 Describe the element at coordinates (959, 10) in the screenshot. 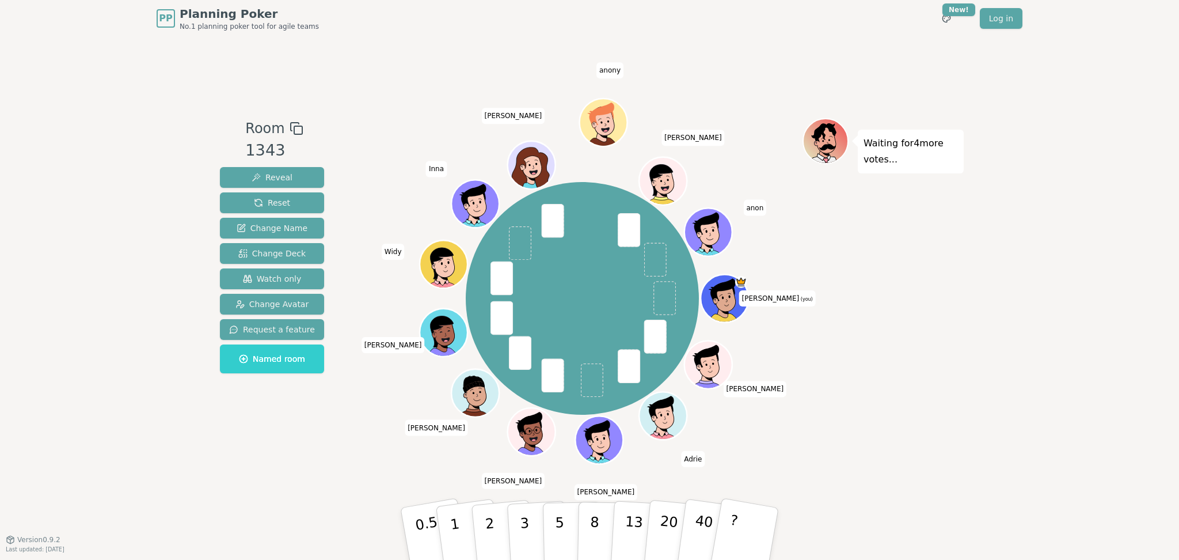

I see `div: New!` at that location.